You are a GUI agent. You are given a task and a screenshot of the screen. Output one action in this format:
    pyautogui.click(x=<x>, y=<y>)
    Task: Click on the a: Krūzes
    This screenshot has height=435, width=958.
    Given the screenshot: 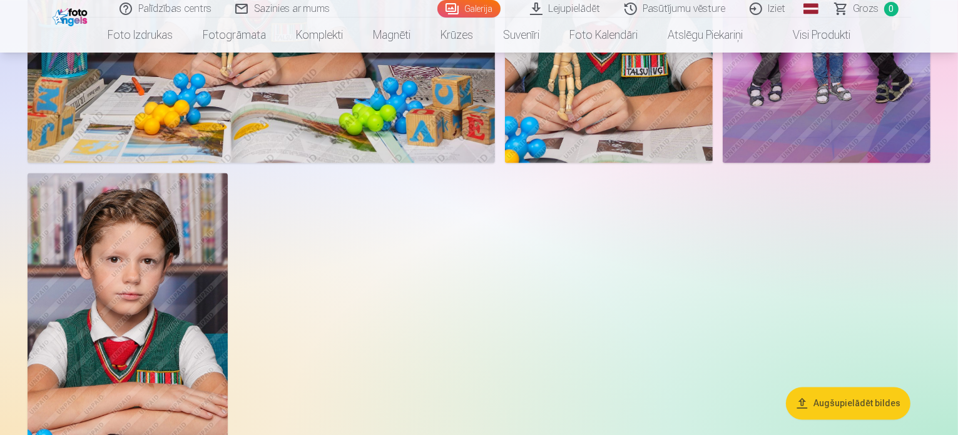 What is the action you would take?
    pyautogui.click(x=457, y=35)
    